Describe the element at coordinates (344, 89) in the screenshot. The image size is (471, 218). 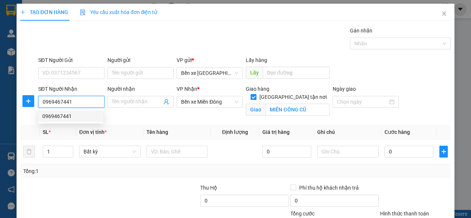
I see `label: Ngày giao` at that location.